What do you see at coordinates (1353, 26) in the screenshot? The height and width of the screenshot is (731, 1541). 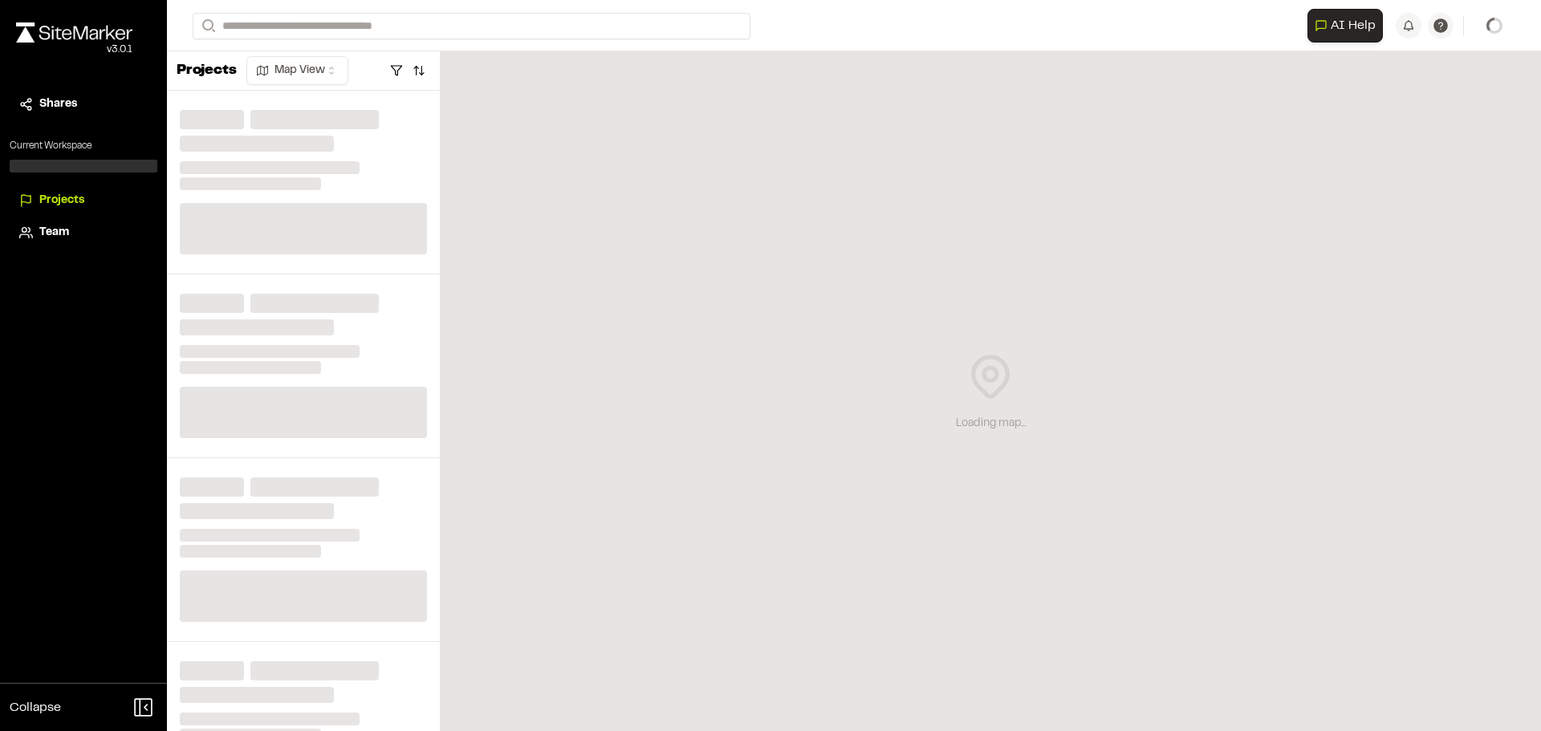 I see `span: AI Help` at bounding box center [1353, 26].